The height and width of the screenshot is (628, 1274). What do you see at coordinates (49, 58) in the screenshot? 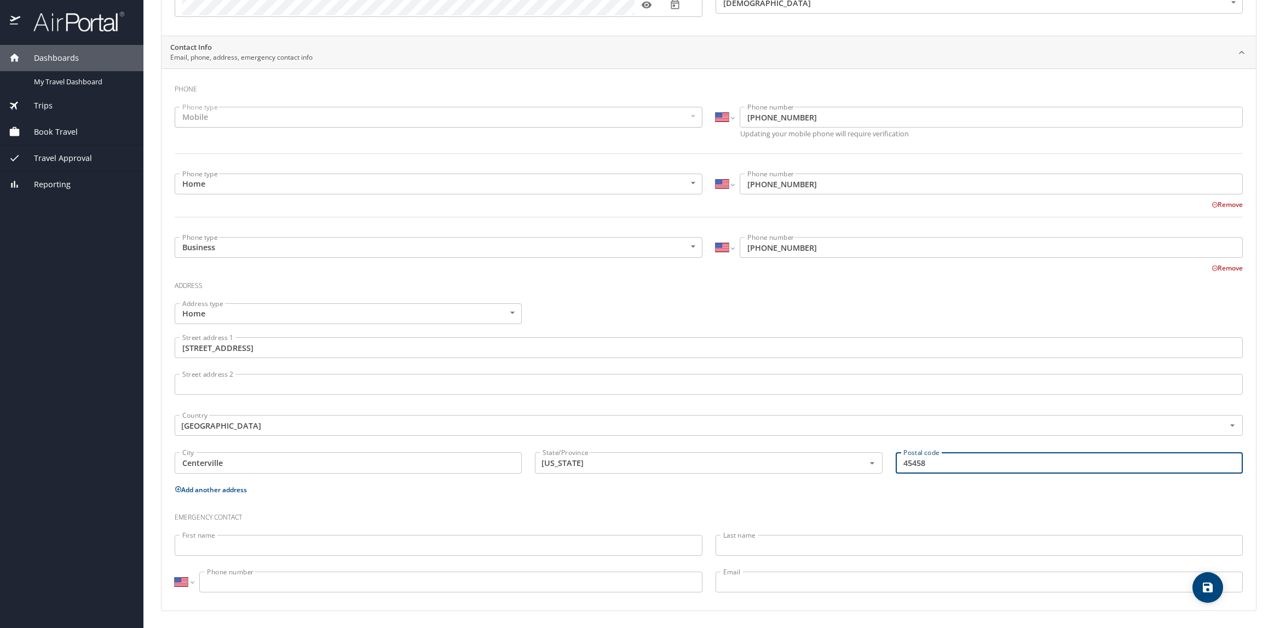
I see `span: Dashboards` at bounding box center [49, 58].